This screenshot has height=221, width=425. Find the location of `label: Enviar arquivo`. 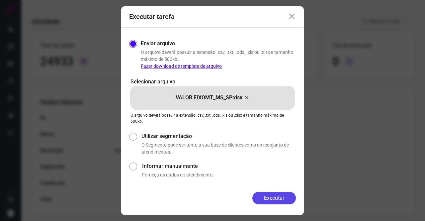

label: Enviar arquivo is located at coordinates (158, 43).